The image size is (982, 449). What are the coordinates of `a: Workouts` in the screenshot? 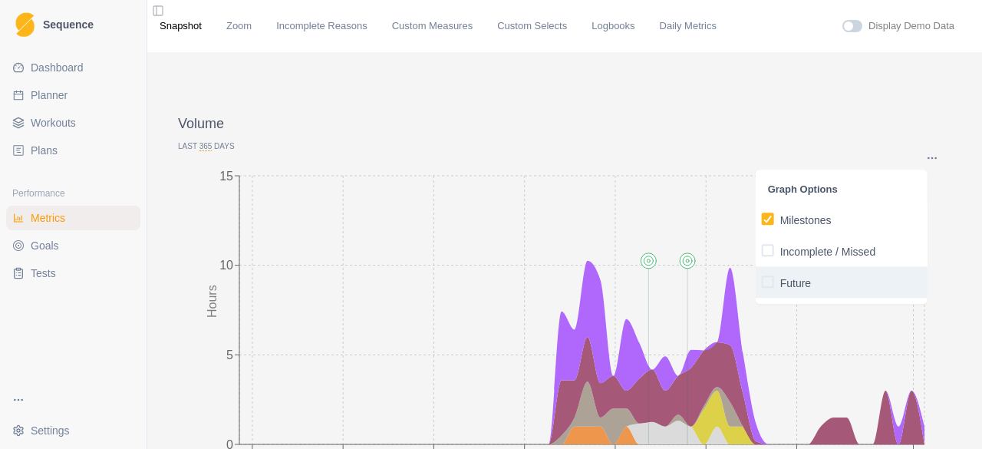 It's located at (73, 123).